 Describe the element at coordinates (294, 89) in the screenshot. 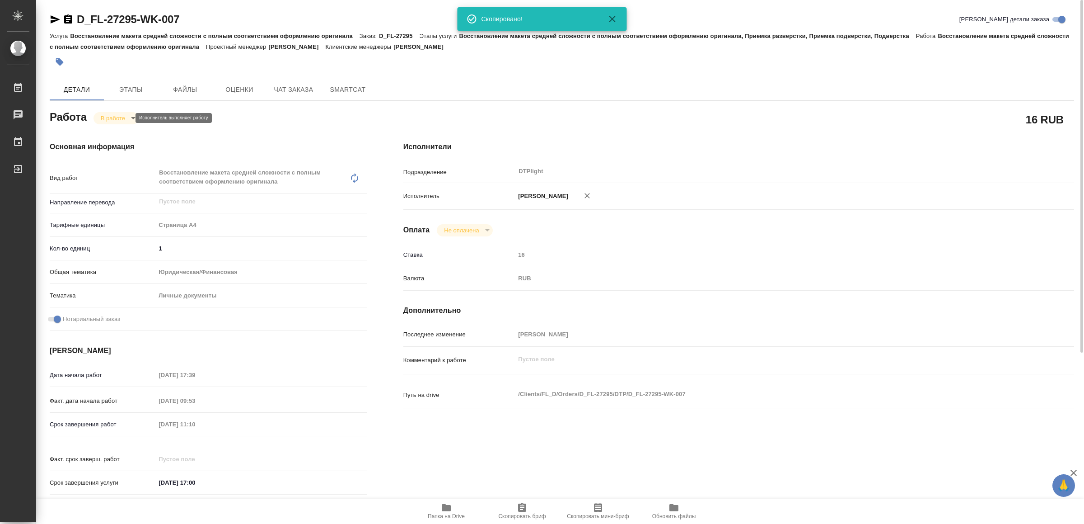

I see `span: Чат заказа` at that location.